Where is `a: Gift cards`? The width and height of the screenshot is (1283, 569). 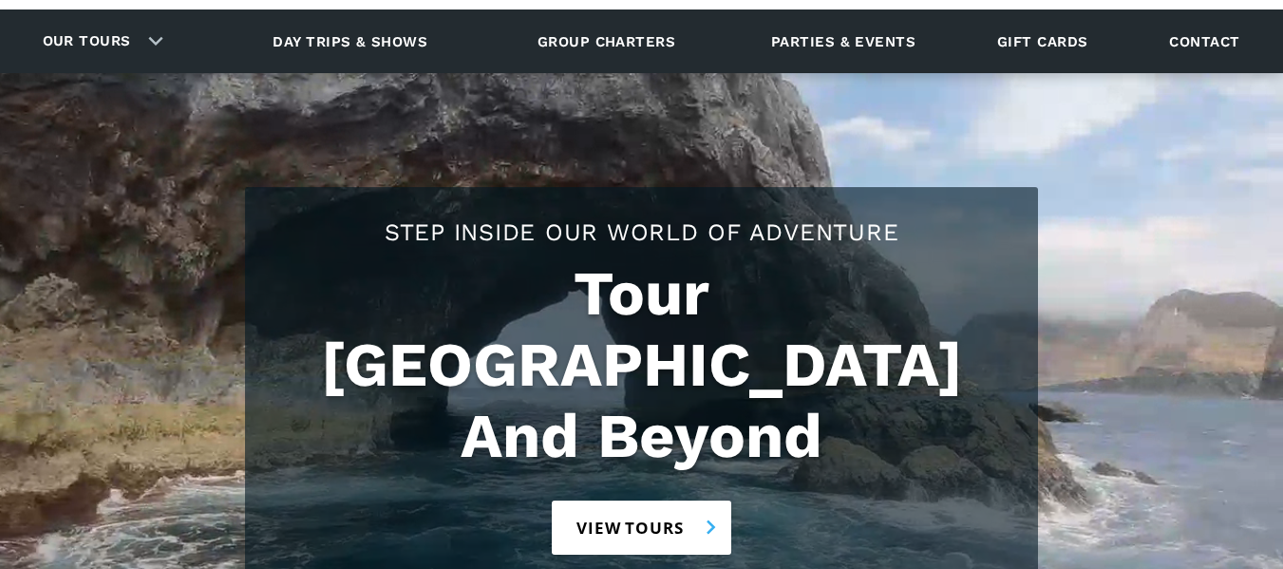 a: Gift cards is located at coordinates (1043, 41).